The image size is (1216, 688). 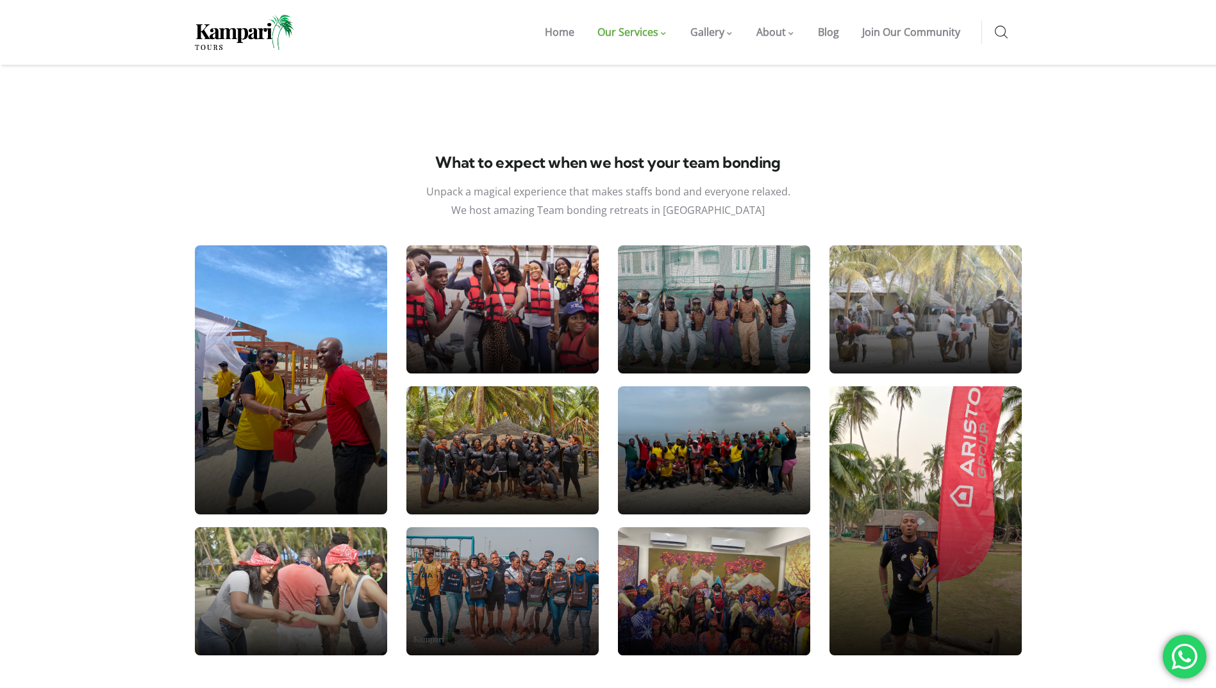 I want to click on h3: What to expect when we host your team bonding, so click(x=608, y=162).